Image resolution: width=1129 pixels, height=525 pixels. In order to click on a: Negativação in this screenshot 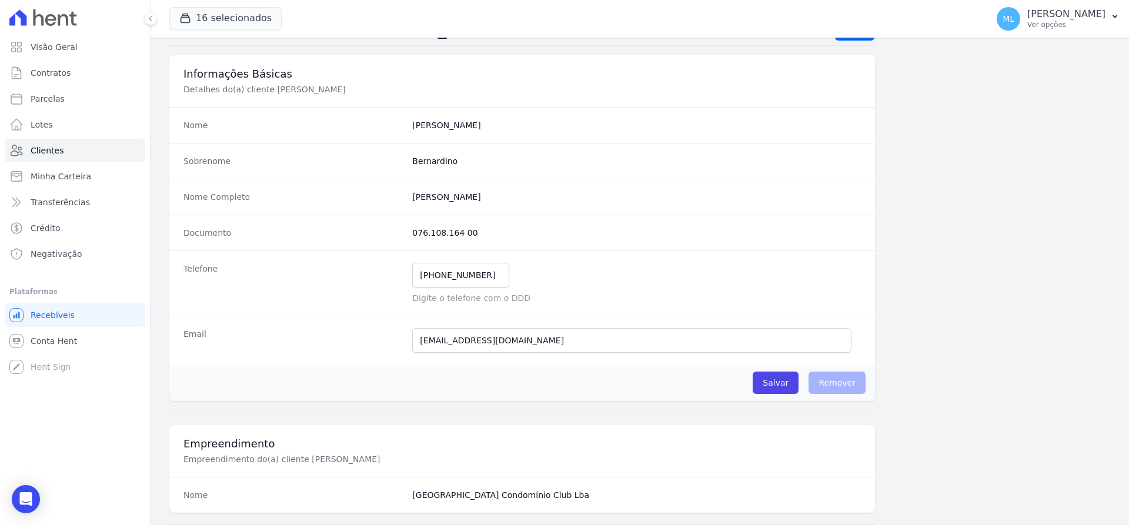, I will do `click(75, 254)`.